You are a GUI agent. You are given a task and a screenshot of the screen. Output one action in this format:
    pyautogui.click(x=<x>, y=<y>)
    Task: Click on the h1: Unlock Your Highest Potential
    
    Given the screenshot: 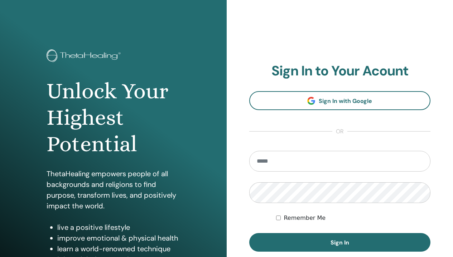 What is the action you would take?
    pyautogui.click(x=113, y=118)
    